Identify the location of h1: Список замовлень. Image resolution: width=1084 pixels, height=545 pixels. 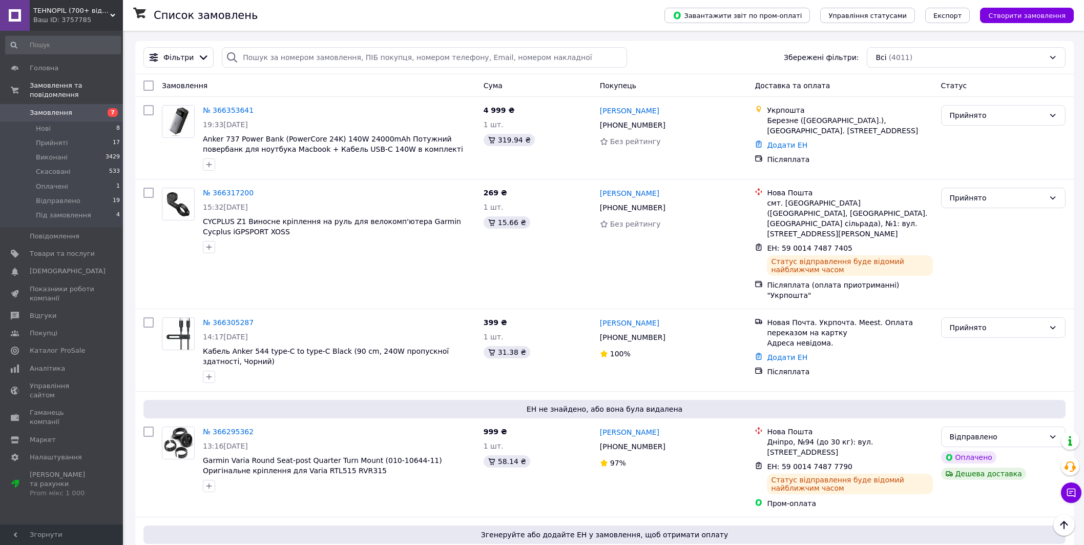
(205, 15).